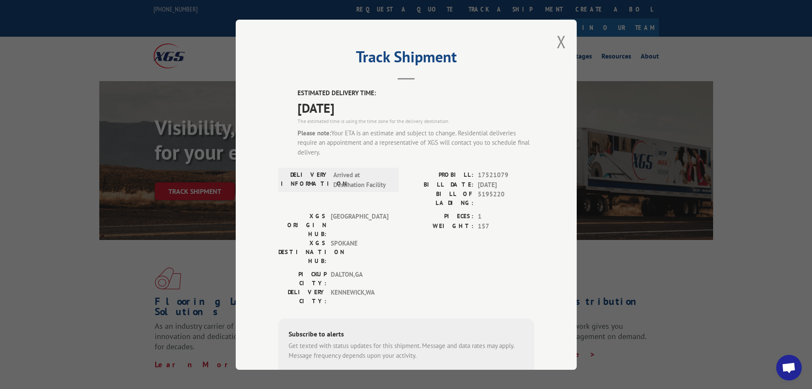  Describe the element at coordinates (440, 184) in the screenshot. I see `label: BILL DATE:` at that location.